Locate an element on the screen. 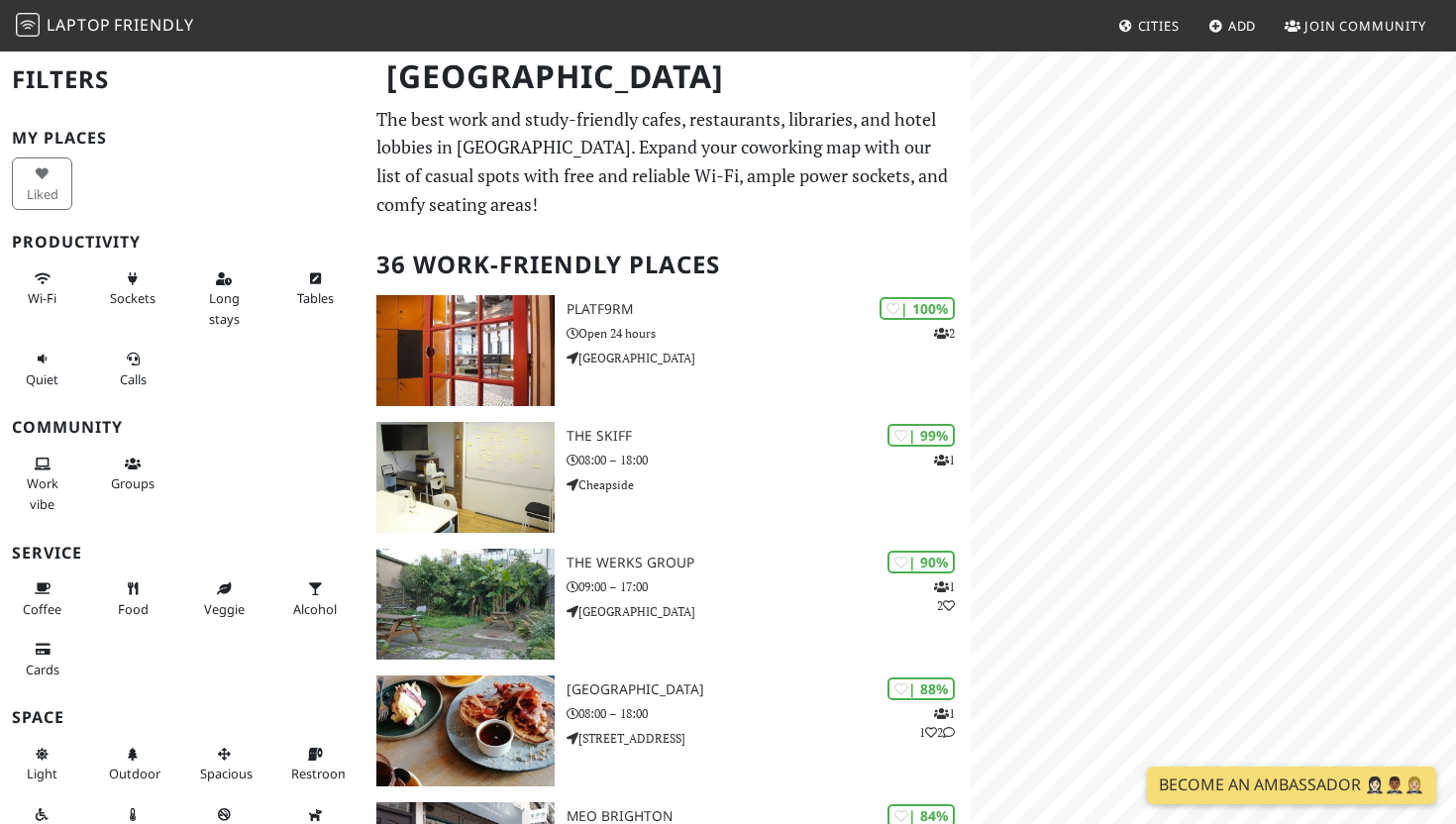 Image resolution: width=1456 pixels, height=824 pixels. img: WOLFOX AVENUE is located at coordinates (465, 731).